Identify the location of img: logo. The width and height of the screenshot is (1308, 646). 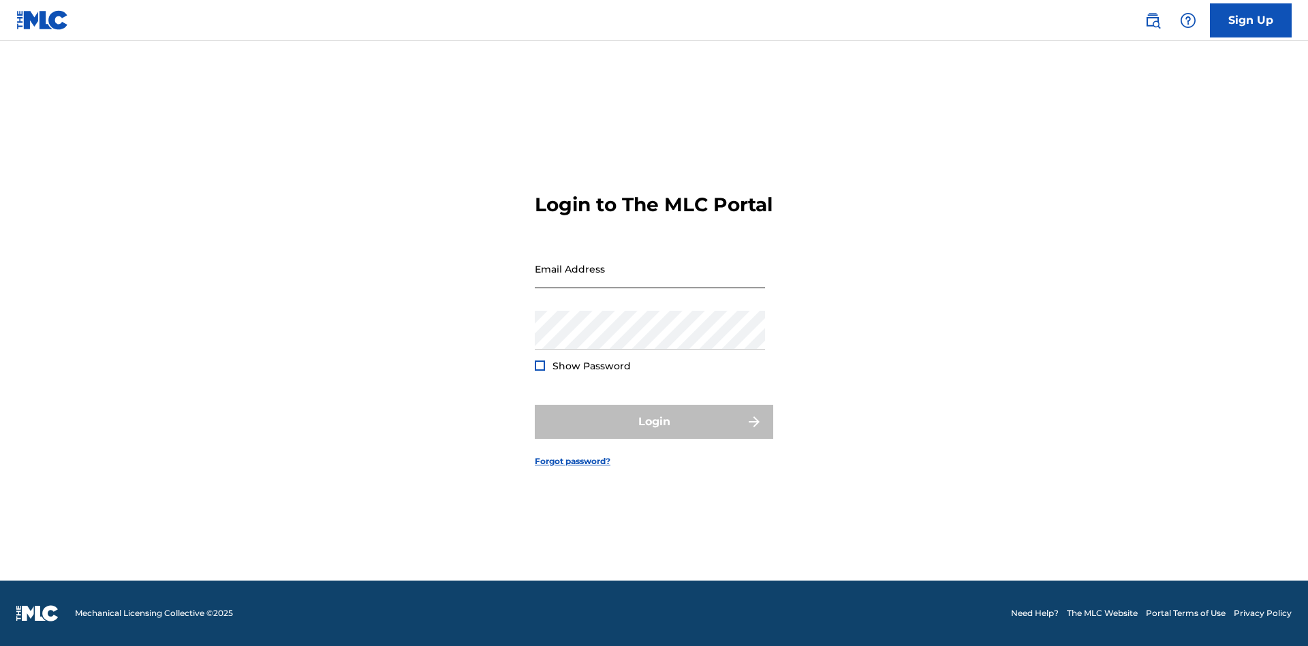
(37, 613).